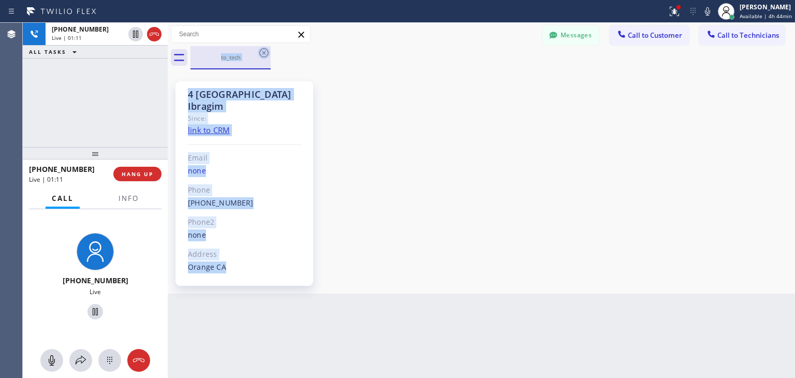 This screenshot has height=378, width=795. What do you see at coordinates (244, 254) in the screenshot?
I see `div: Address` at bounding box center [244, 254].